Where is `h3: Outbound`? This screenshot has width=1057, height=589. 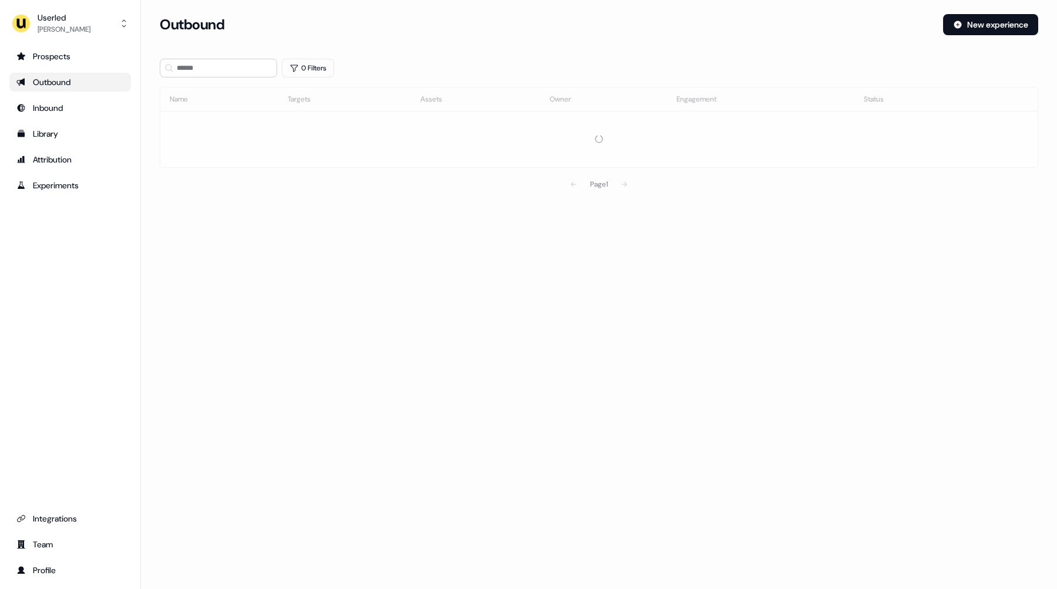
h3: Outbound is located at coordinates (192, 25).